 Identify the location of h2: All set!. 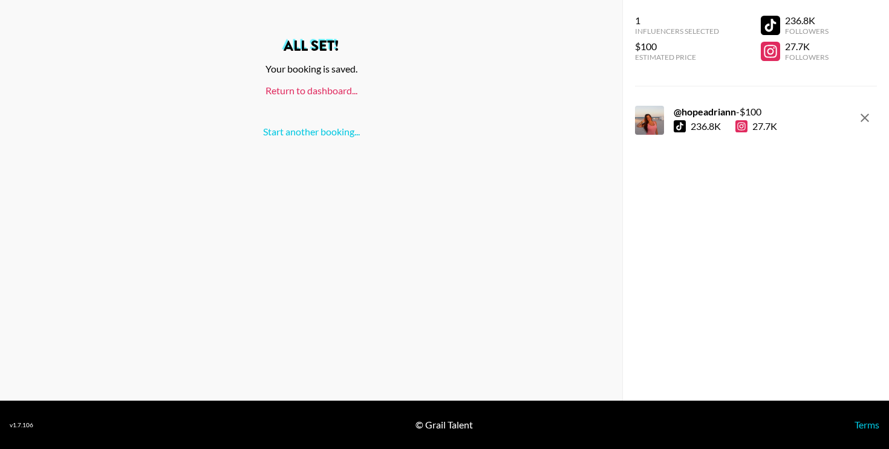
(311, 46).